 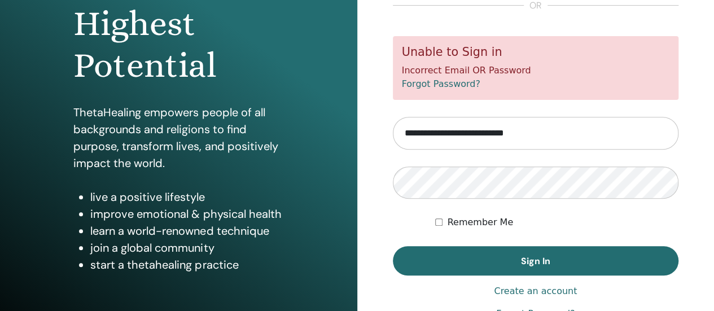 I want to click on a: Create an account, so click(x=535, y=291).